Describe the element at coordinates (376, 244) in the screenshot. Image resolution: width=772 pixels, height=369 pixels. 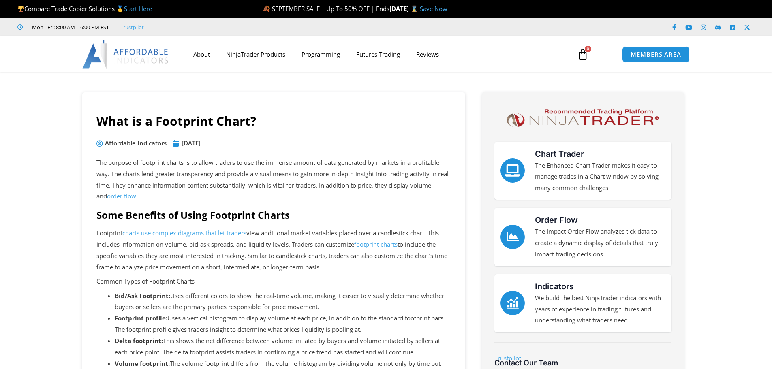
I see `a: footprint charts` at that location.